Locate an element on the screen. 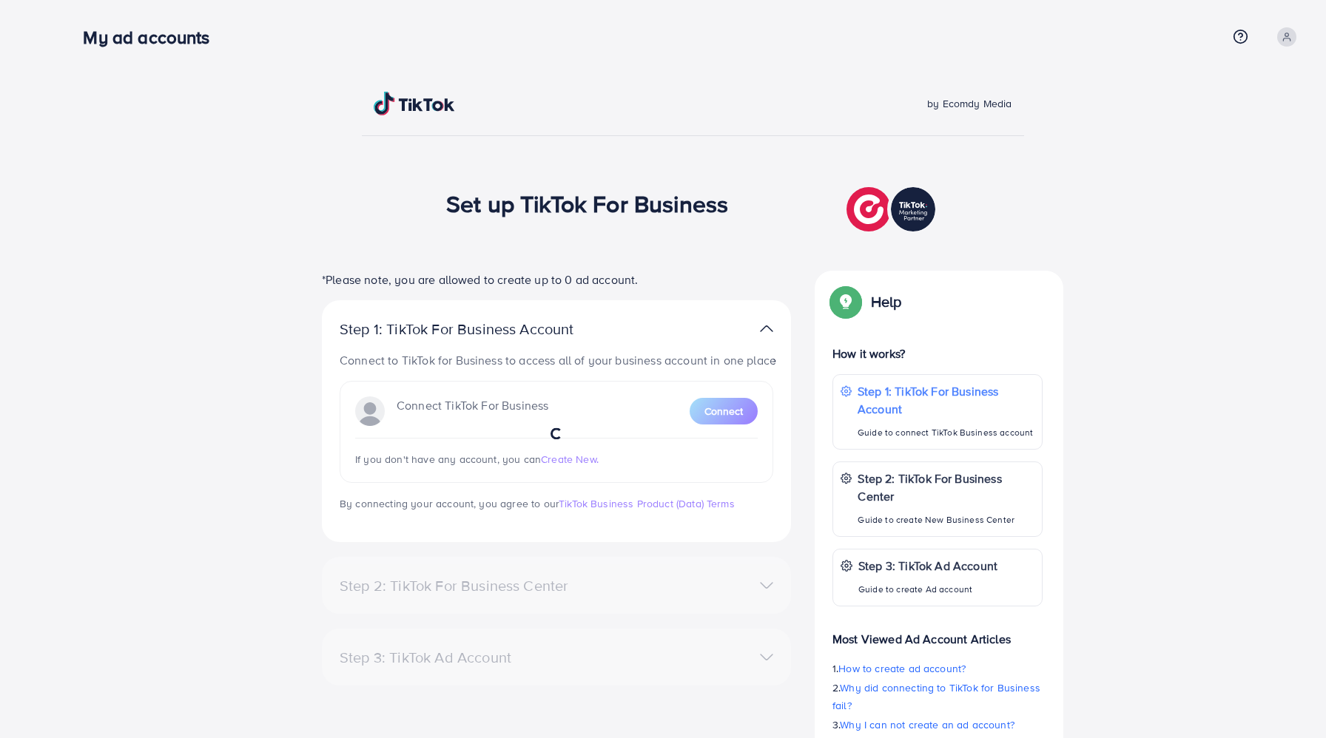  p: 1. is located at coordinates (938, 669).